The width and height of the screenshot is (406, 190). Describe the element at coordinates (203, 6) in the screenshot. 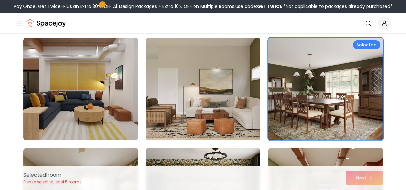

I see `div: Pay Once, Get Twice-Plus an Extra 30% OFF All Design Packages + Extra 10% OFF on Multiple Rooms.` at that location.